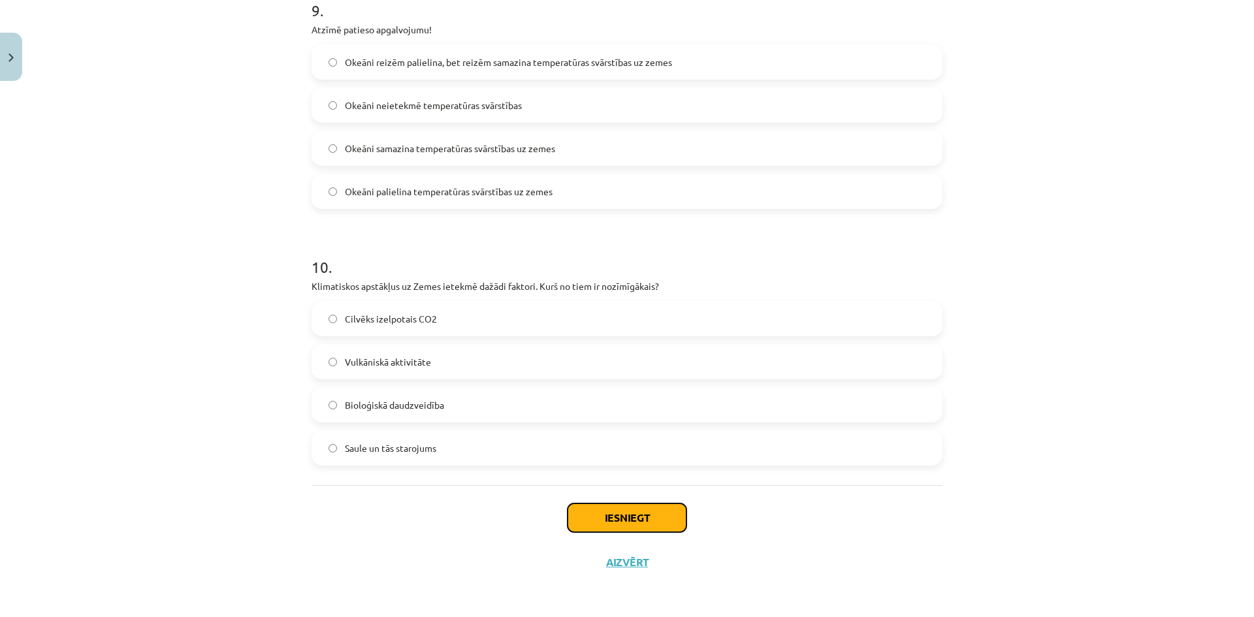 This screenshot has width=1254, height=617. I want to click on img: icon-close-lesson-0947bae3869378f0d4975bcd49f059093ad1ed9edebbc8119c70593378902aed.svg, so click(11, 57).